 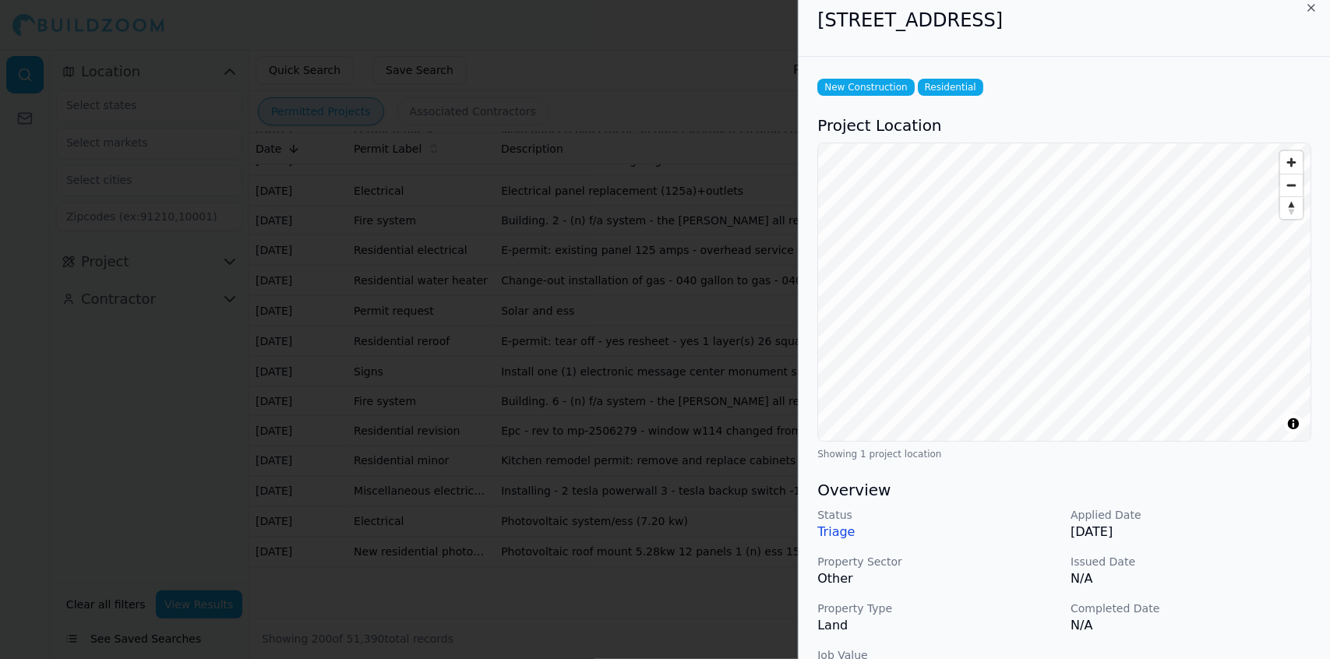 What do you see at coordinates (1064, 454) in the screenshot?
I see `div: Showing 1 project location` at bounding box center [1064, 454].